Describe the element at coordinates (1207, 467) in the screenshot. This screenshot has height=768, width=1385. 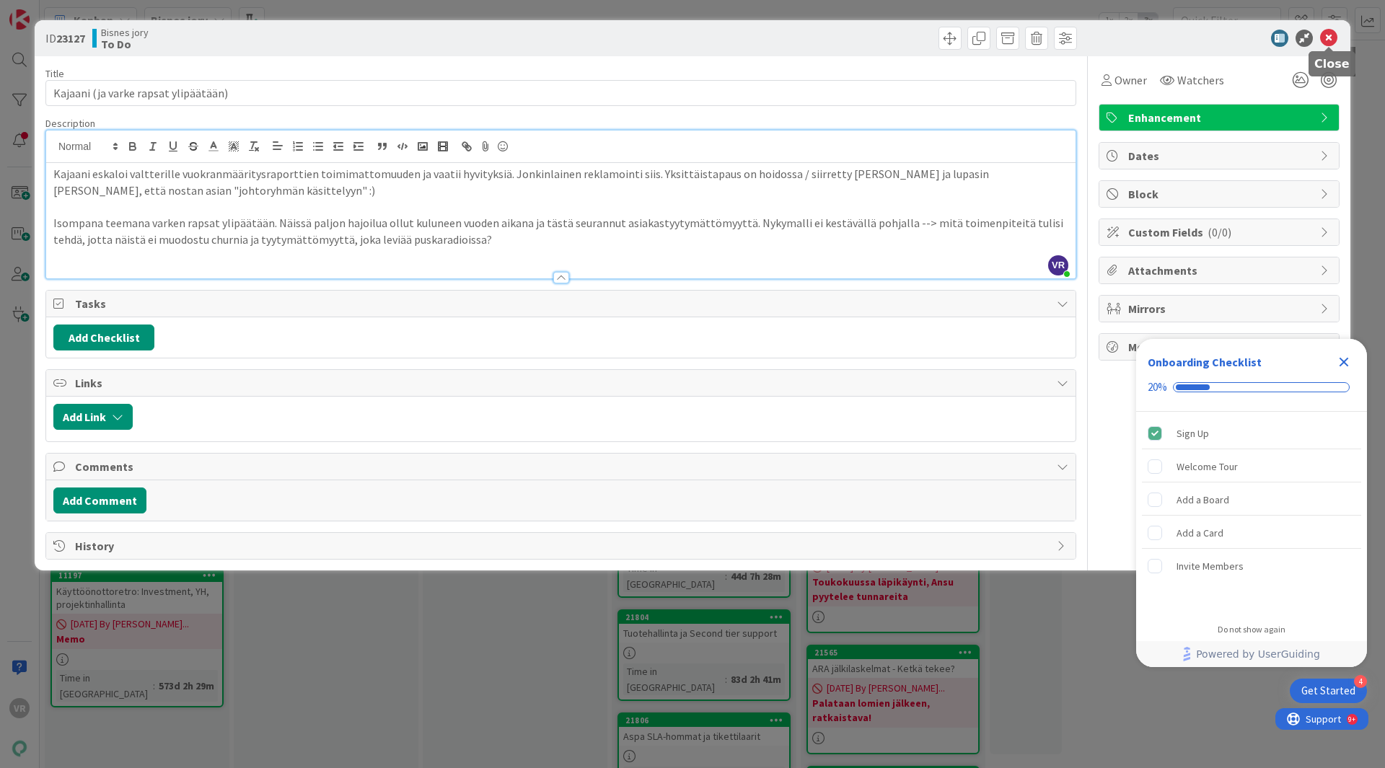
I see `div: Welcome Tour` at that location.